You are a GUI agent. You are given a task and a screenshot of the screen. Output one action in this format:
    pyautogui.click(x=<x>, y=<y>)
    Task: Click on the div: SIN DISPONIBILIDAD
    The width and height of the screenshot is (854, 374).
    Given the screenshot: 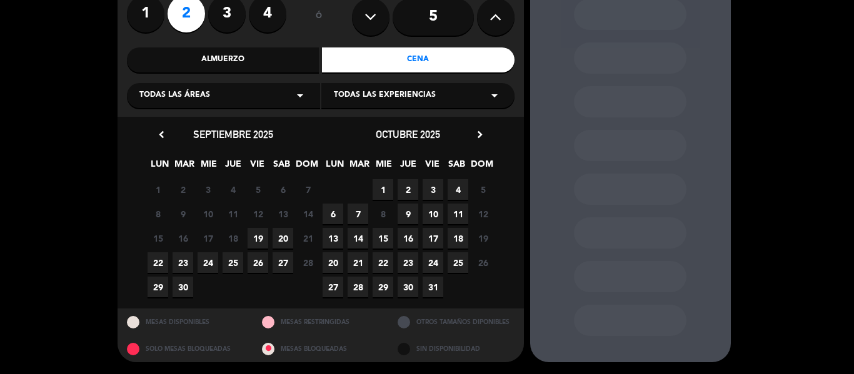 What is the action you would take?
    pyautogui.click(x=456, y=349)
    